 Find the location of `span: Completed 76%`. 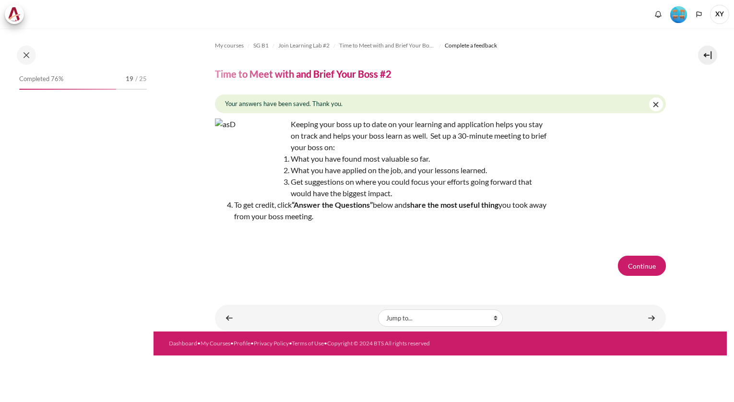

span: Completed 76% is located at coordinates (41, 79).